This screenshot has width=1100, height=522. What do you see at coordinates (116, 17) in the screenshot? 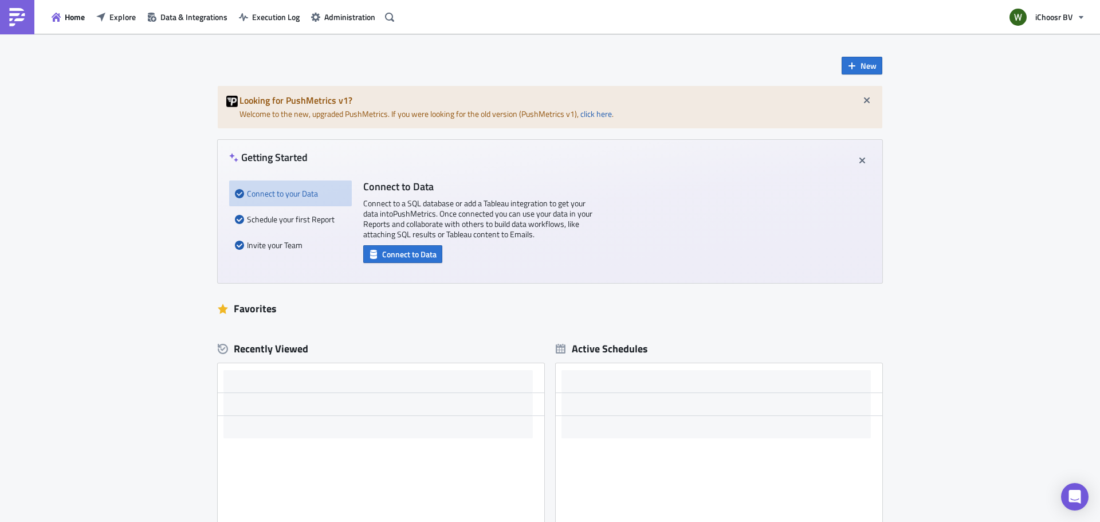
I see `a: Explore` at bounding box center [116, 17].